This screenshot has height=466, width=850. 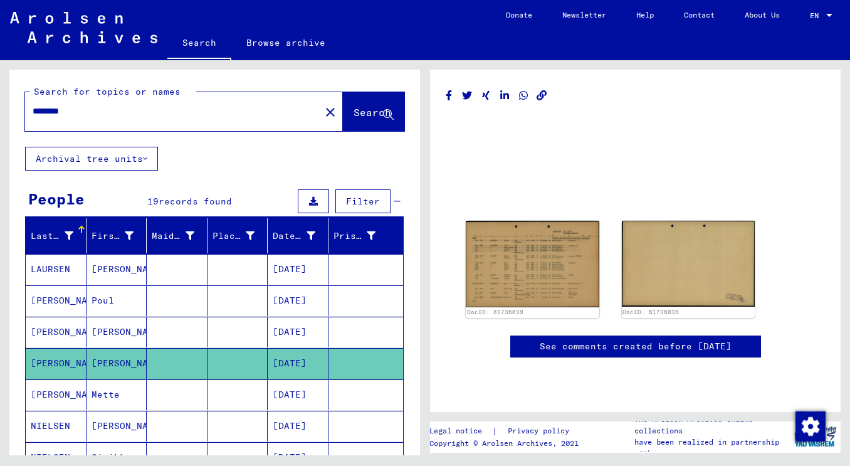 What do you see at coordinates (153, 201) in the screenshot?
I see `span: 19` at bounding box center [153, 201].